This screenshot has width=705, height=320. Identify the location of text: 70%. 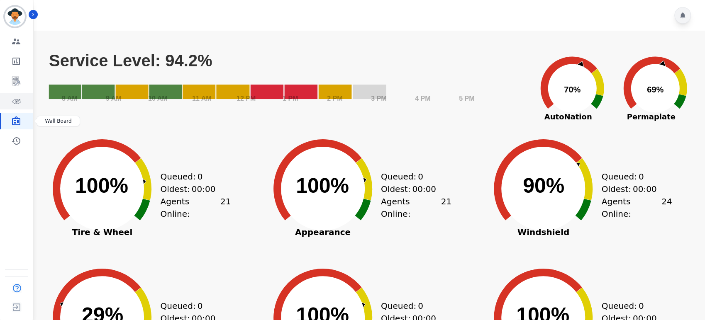
(572, 90).